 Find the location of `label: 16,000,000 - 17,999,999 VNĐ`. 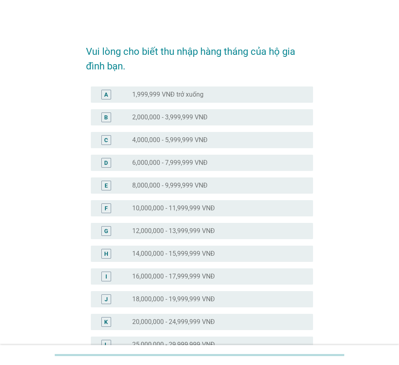

label: 16,000,000 - 17,999,999 VNĐ is located at coordinates (174, 276).